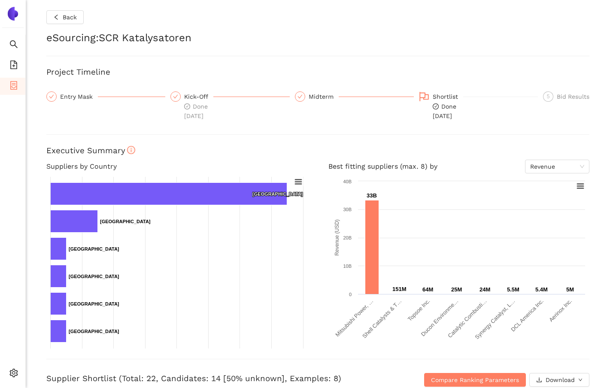 This screenshot has height=388, width=610. What do you see at coordinates (560, 380) in the screenshot?
I see `span: Download` at bounding box center [560, 380].